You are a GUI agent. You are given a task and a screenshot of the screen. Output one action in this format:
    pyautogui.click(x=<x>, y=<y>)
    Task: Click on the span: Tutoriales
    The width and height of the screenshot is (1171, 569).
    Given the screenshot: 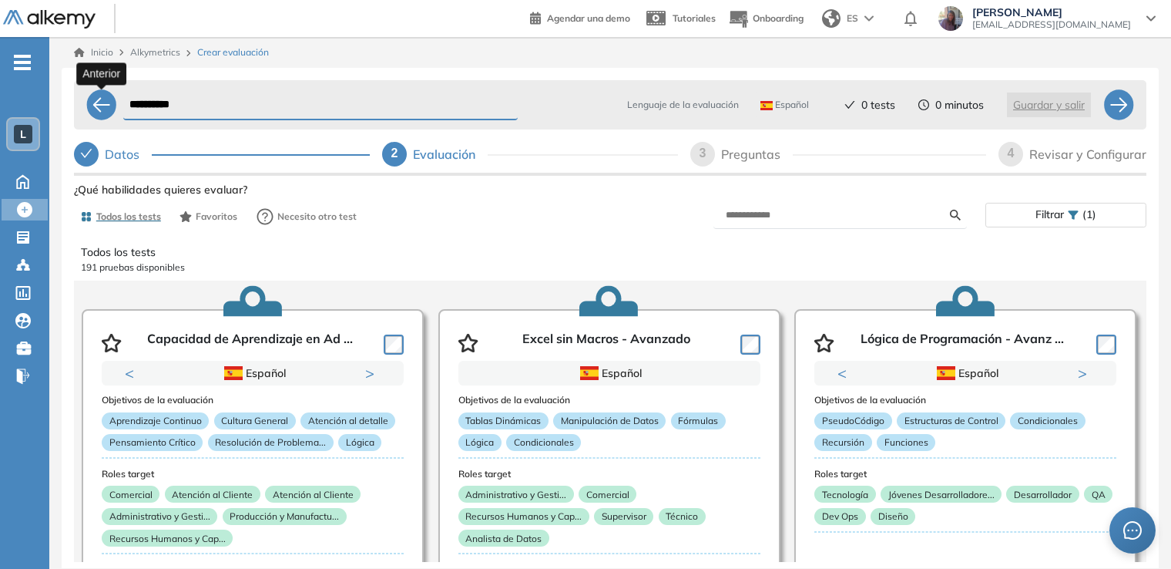 What is the action you would take?
    pyautogui.click(x=694, y=18)
    